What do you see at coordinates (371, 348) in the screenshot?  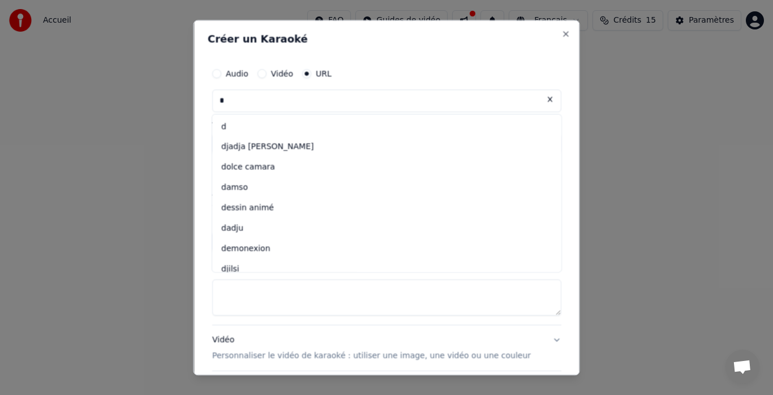 I see `div: Vidéo` at bounding box center [371, 348].